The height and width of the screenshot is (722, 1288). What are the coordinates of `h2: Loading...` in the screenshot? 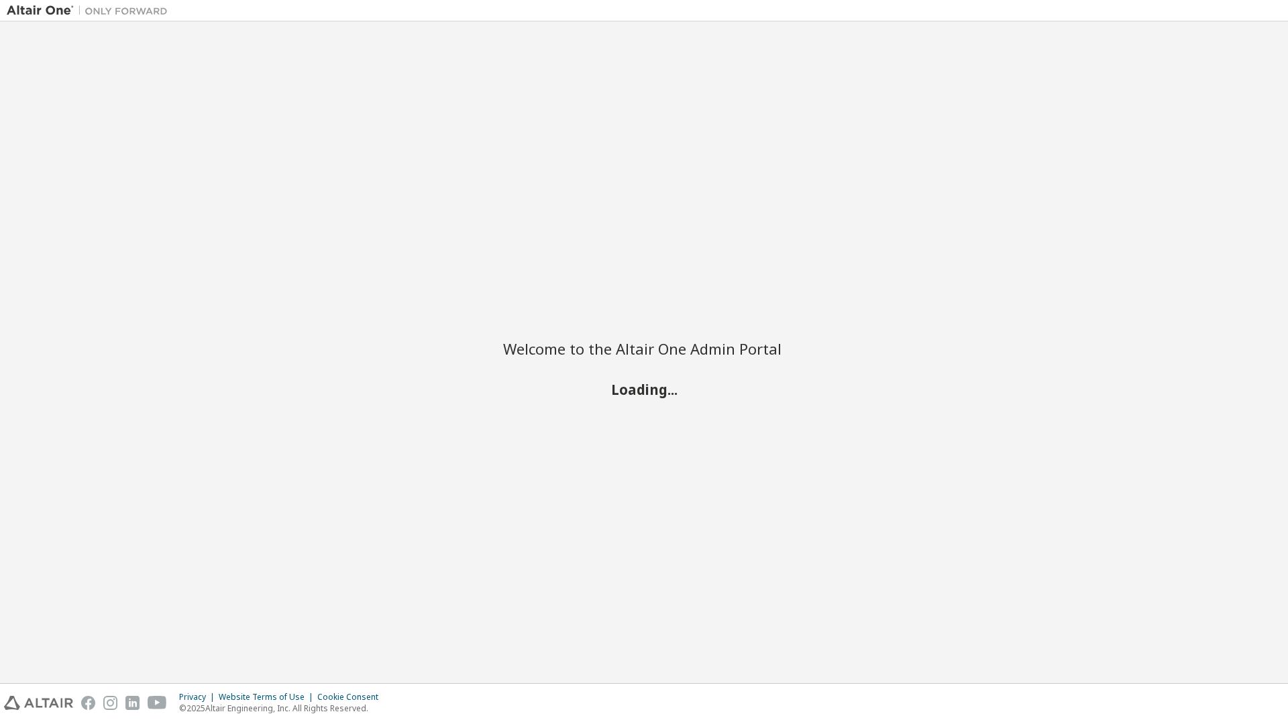 It's located at (644, 389).